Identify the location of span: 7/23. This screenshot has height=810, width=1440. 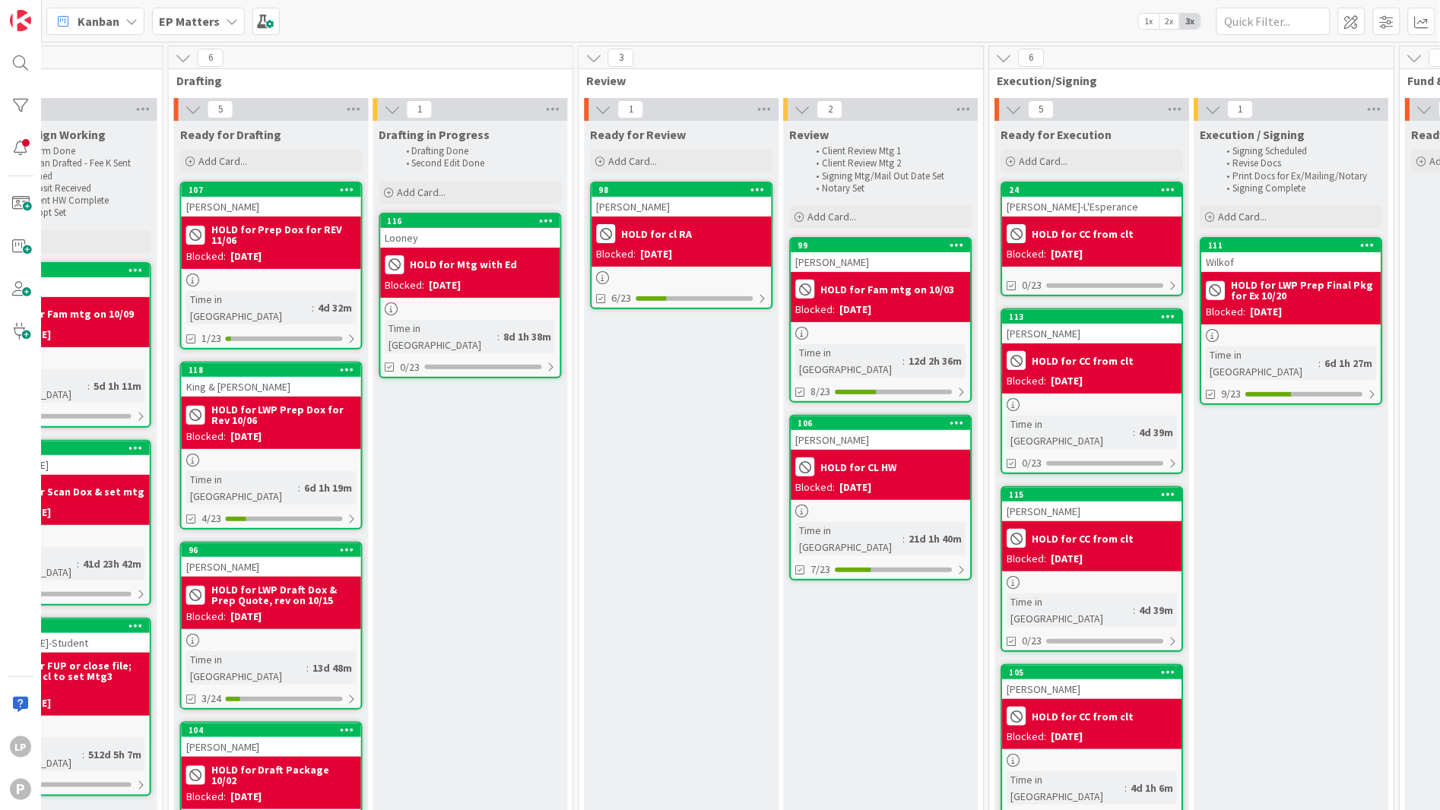
(821, 569).